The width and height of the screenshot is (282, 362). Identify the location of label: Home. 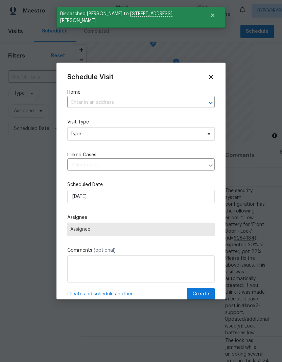
(141, 92).